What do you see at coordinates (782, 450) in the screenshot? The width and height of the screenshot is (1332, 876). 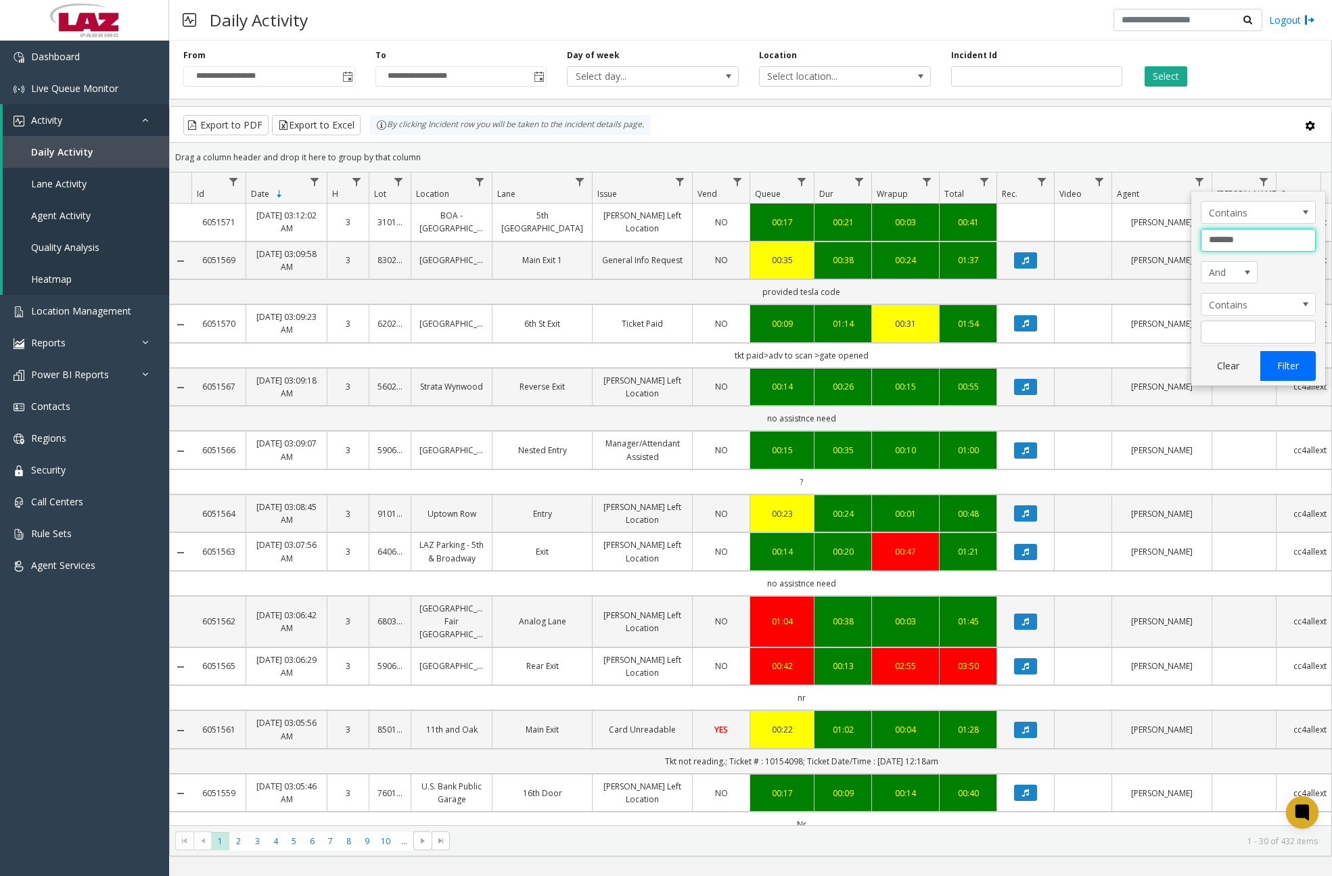 I see `div: 00:15` at bounding box center [782, 450].